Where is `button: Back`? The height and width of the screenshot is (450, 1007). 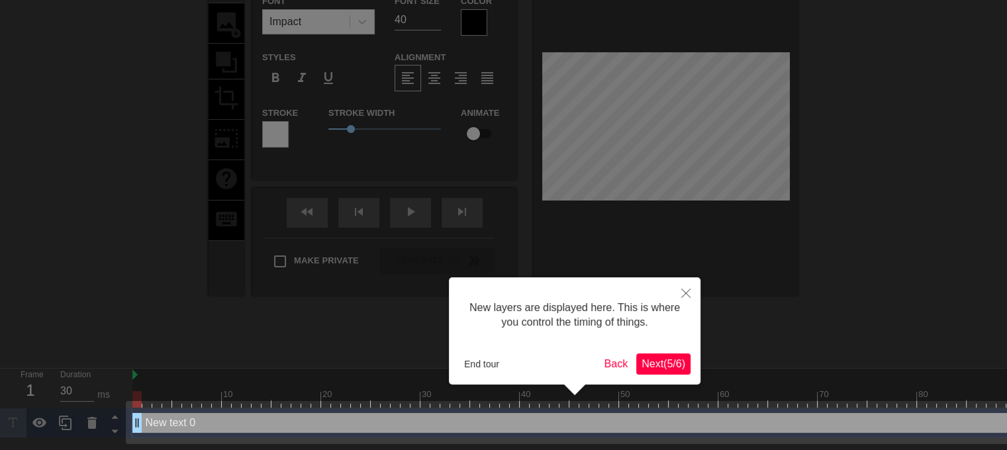
button: Back is located at coordinates (616, 364).